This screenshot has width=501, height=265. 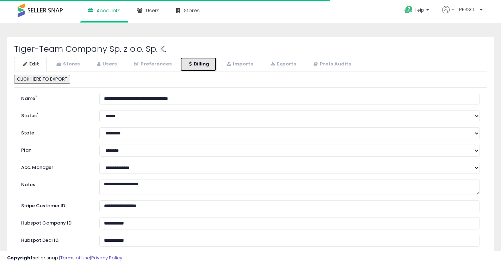 I want to click on a: Preferences, so click(x=152, y=64).